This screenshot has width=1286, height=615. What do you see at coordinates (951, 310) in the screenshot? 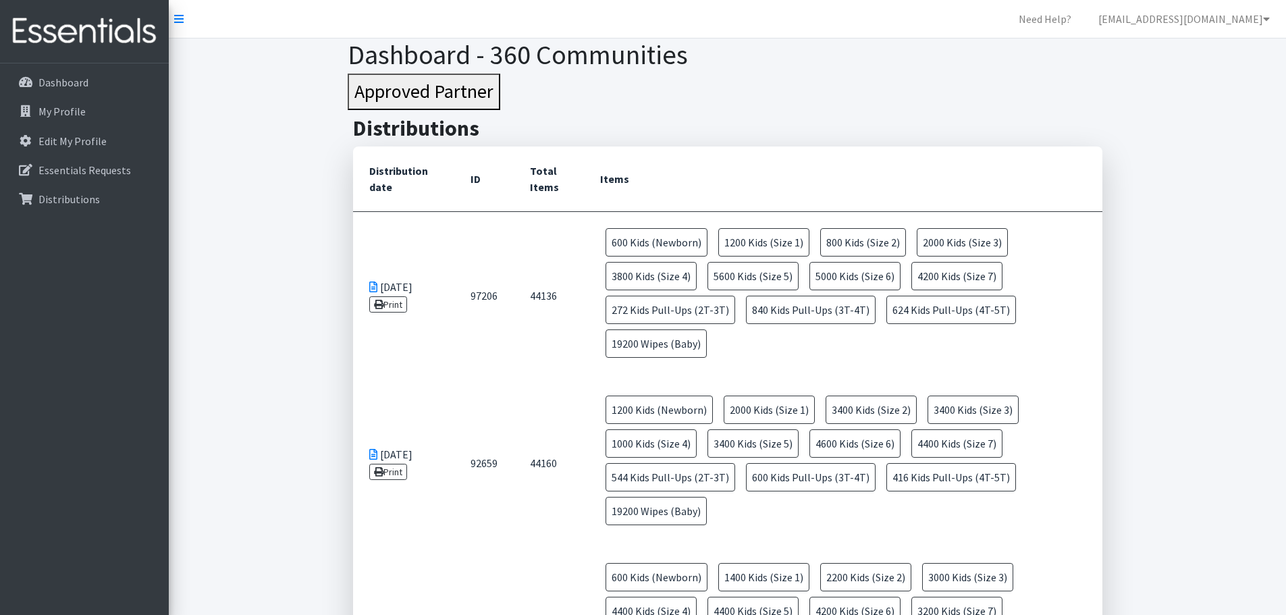
I see `span: 624 Kids Pull-Ups (4T-5T)` at bounding box center [951, 310].